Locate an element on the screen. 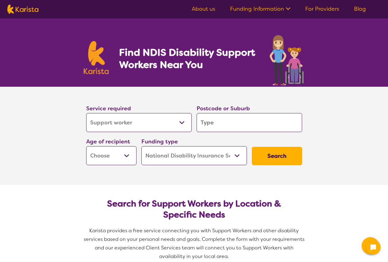 The image size is (388, 262). label: Funding type is located at coordinates (160, 142).